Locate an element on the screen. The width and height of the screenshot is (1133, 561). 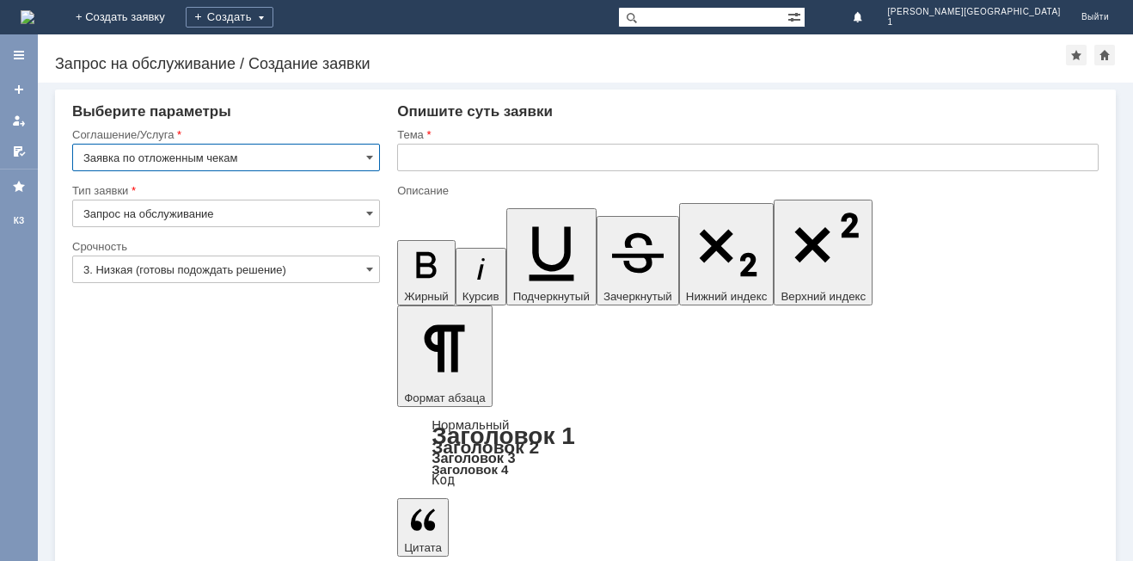
div: Сделать домашней страницей is located at coordinates (1105, 55).